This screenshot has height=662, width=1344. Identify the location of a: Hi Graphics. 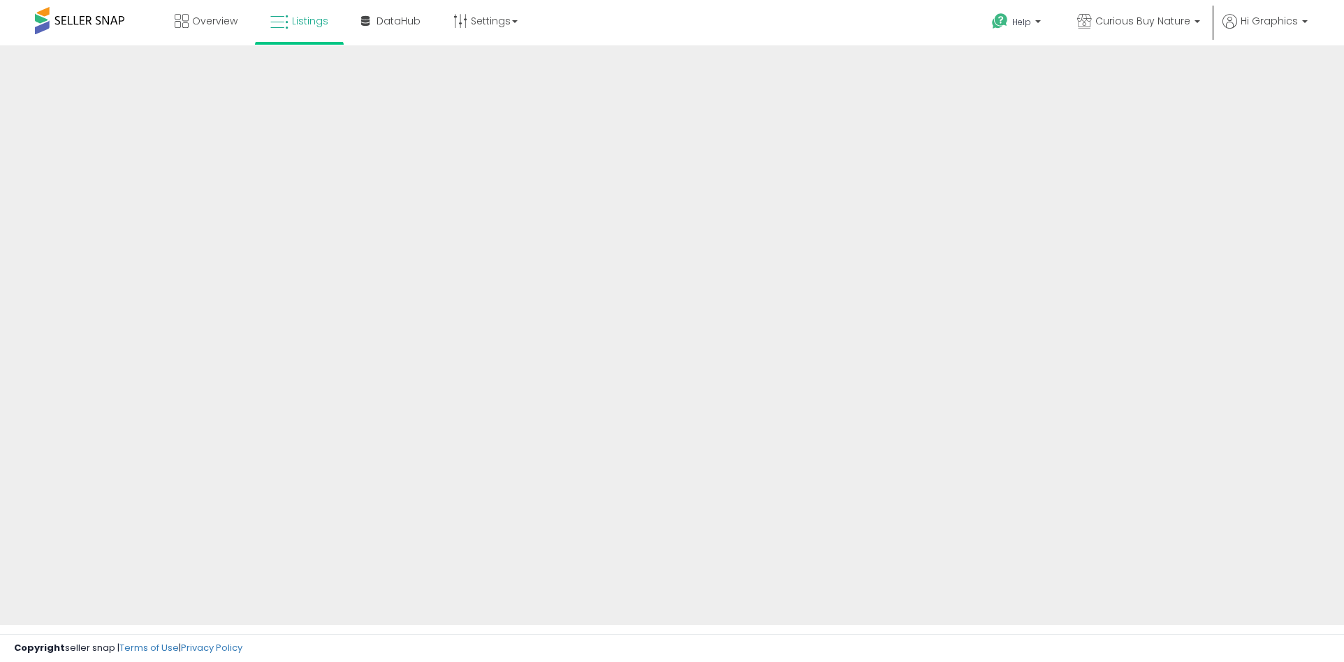
(1265, 29).